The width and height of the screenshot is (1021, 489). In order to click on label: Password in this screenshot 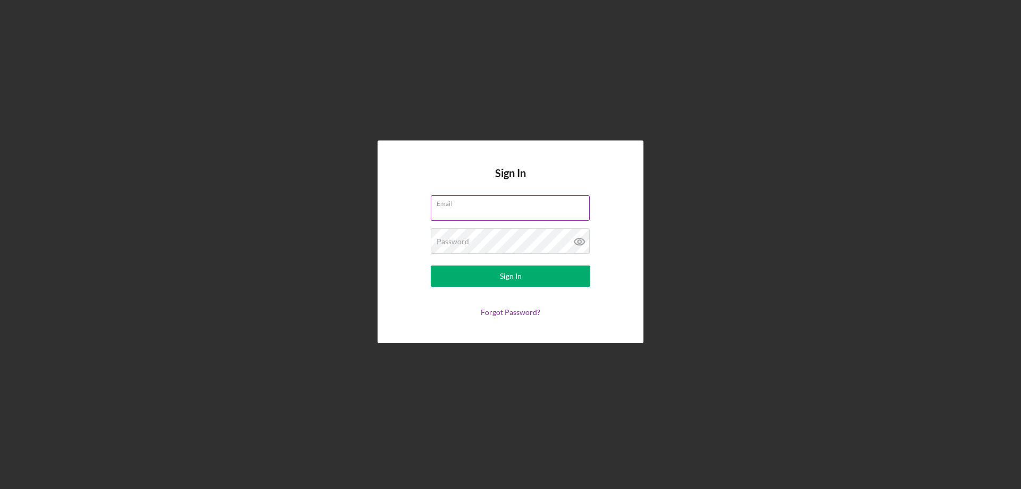, I will do `click(453, 241)`.